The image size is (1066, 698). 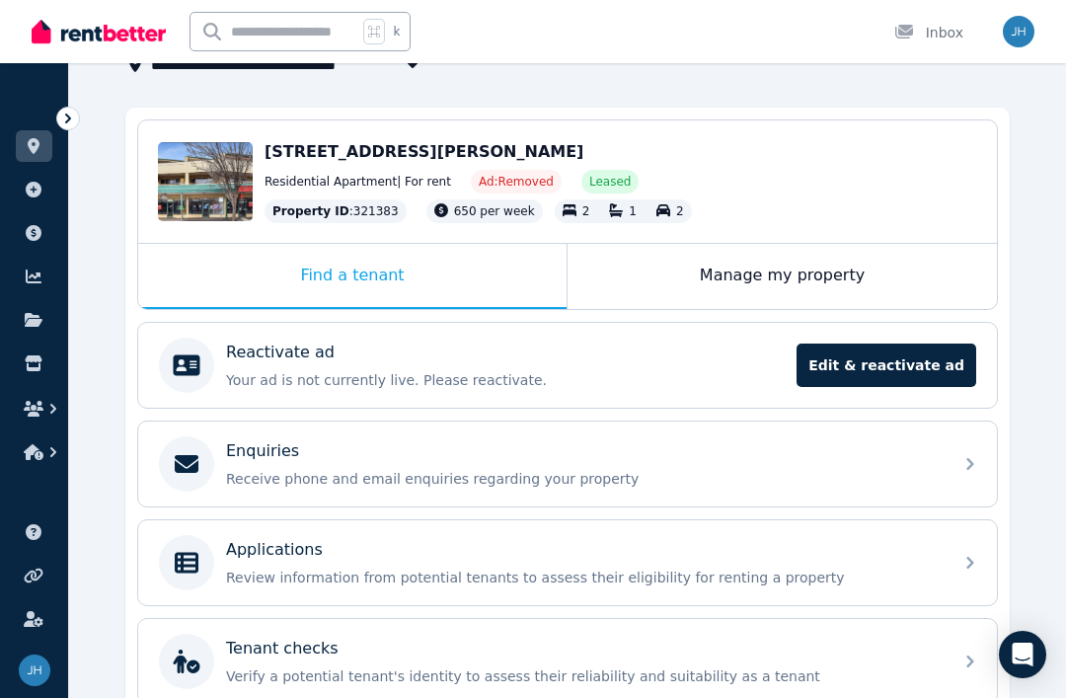 I want to click on a: EnquiriesReceive phone and email enquiries regarding your property, so click(x=567, y=464).